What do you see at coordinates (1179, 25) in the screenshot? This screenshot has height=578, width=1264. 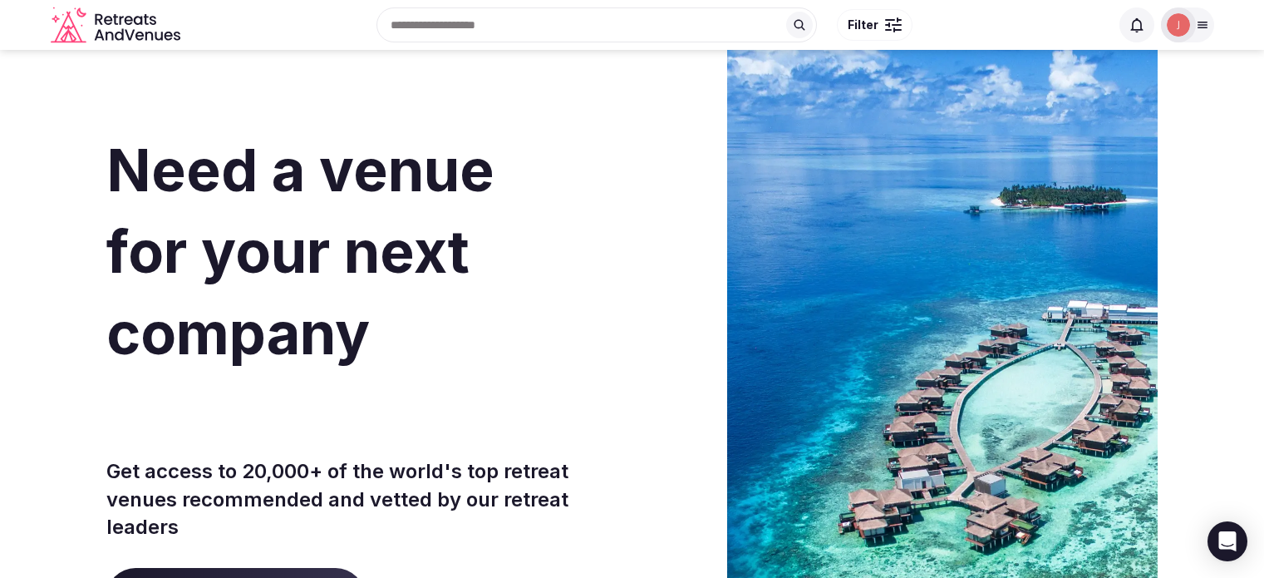 I see `img: Joanna Asiukiewicz` at bounding box center [1179, 25].